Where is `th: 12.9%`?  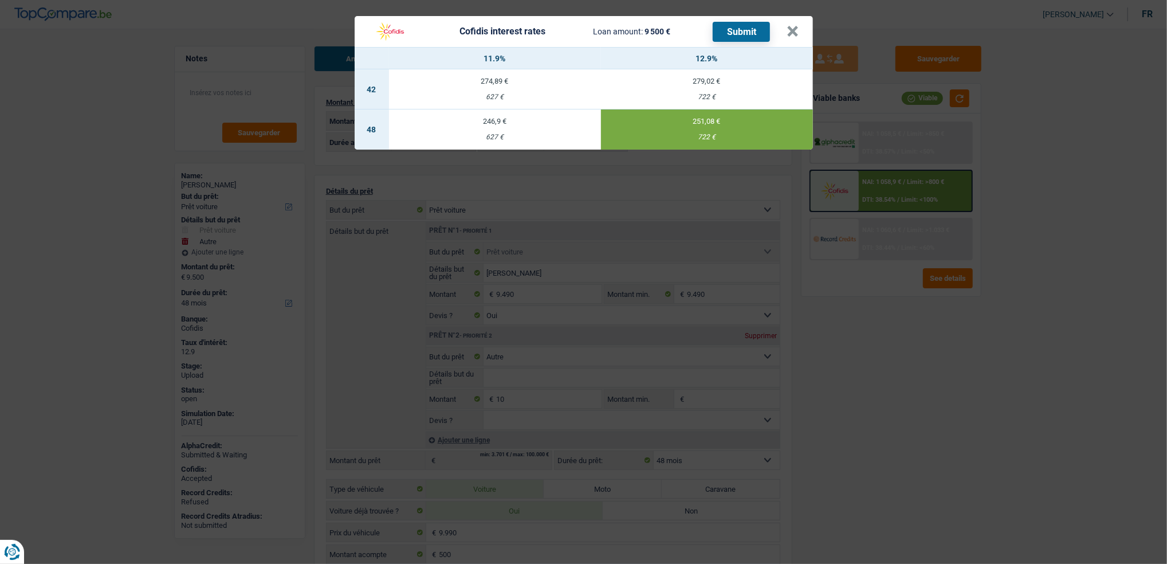
th: 12.9% is located at coordinates (707, 58).